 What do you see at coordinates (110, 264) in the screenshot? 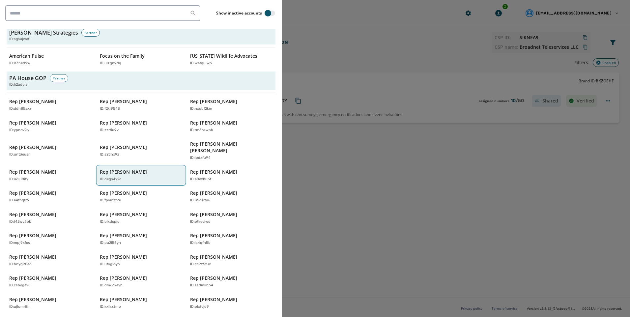
I see `p: ID: utvgi6yo` at bounding box center [110, 264].